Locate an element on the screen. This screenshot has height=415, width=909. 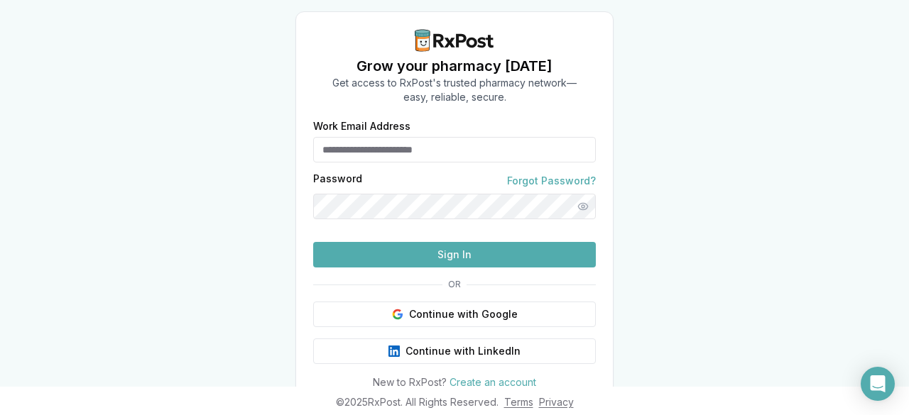
a: Privacy is located at coordinates (556, 402).